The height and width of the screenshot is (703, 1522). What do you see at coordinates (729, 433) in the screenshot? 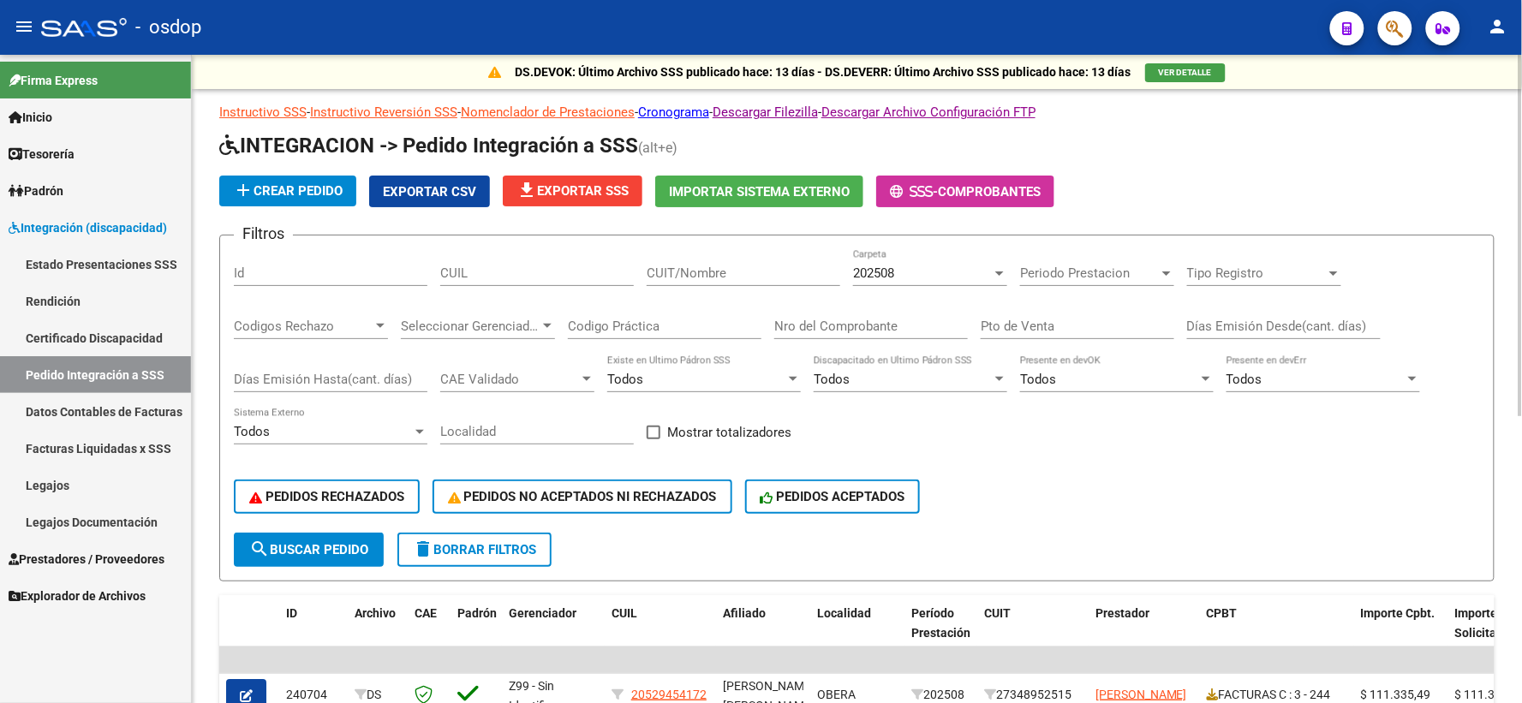
I see `span: Mostrar totalizadores` at bounding box center [729, 433].